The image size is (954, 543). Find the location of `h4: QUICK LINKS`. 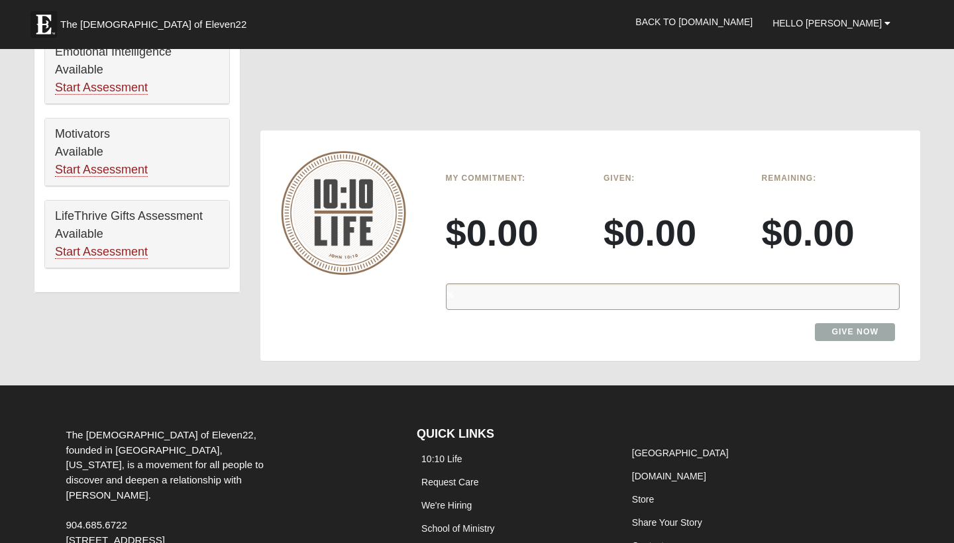

h4: QUICK LINKS is located at coordinates (512, 435).